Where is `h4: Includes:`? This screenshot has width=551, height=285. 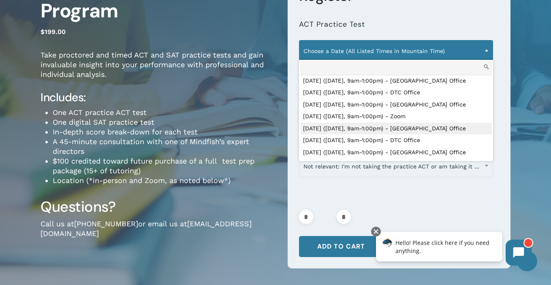 h4: Includes: is located at coordinates (158, 98).